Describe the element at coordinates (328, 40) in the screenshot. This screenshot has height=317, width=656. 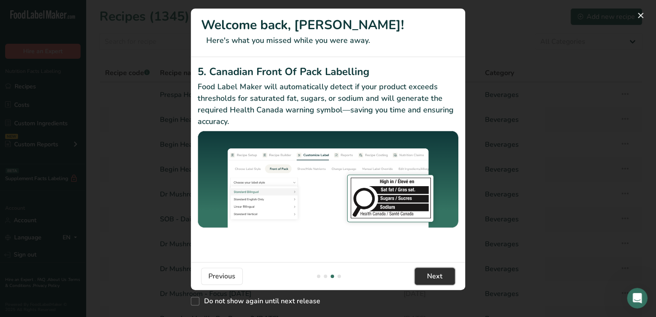
I see `p: Here's what you missed while you were away.` at that location.